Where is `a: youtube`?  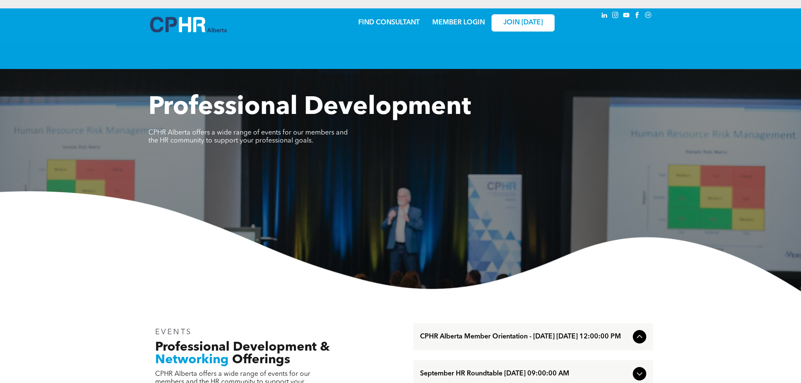 a: youtube is located at coordinates (627, 16).